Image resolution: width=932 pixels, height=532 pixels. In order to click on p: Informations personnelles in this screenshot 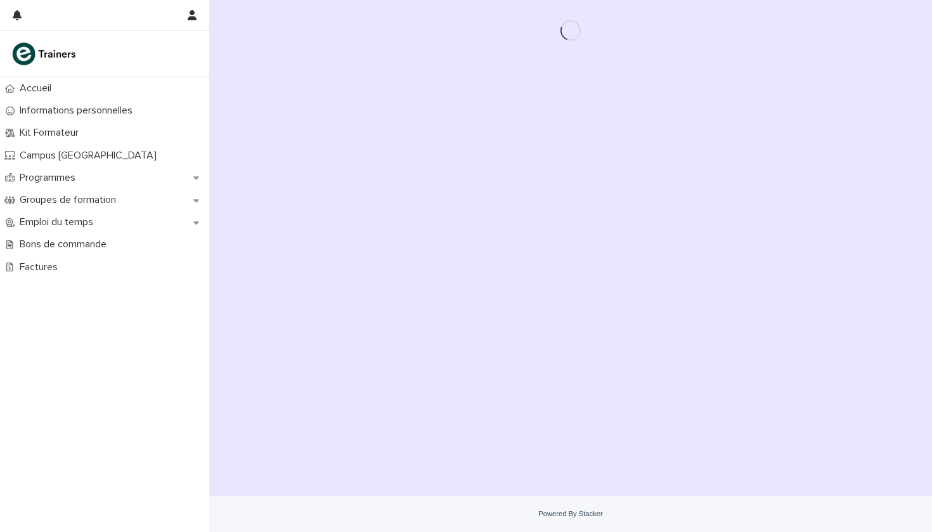, I will do `click(79, 110)`.